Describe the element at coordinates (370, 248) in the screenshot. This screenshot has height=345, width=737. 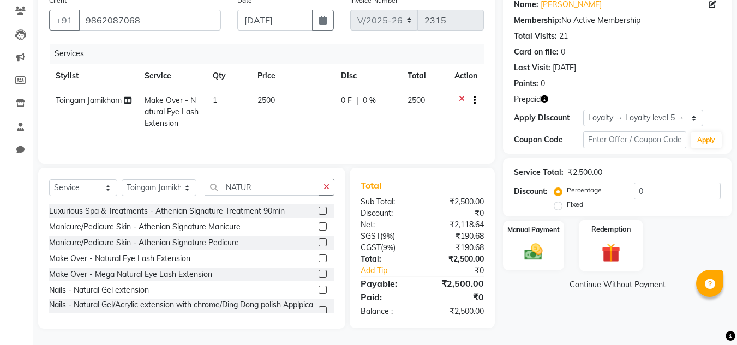
I see `span: CGST` at that location.